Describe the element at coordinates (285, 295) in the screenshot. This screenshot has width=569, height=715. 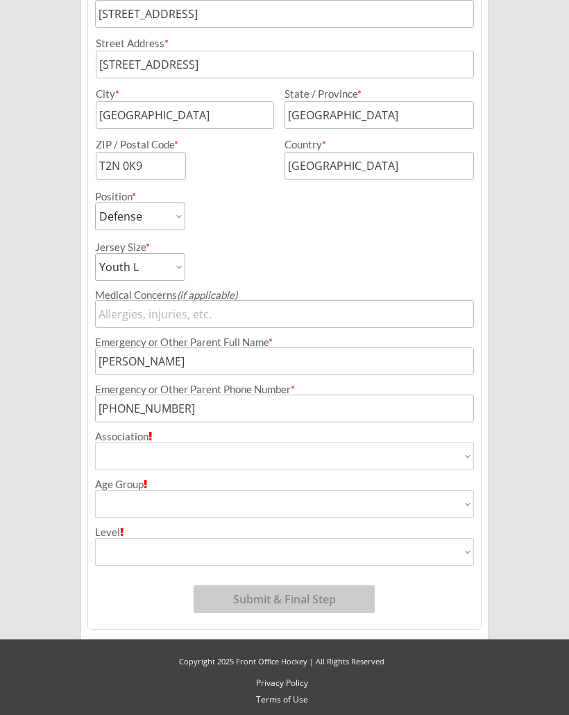
I see `div: Medical Concerns` at that location.